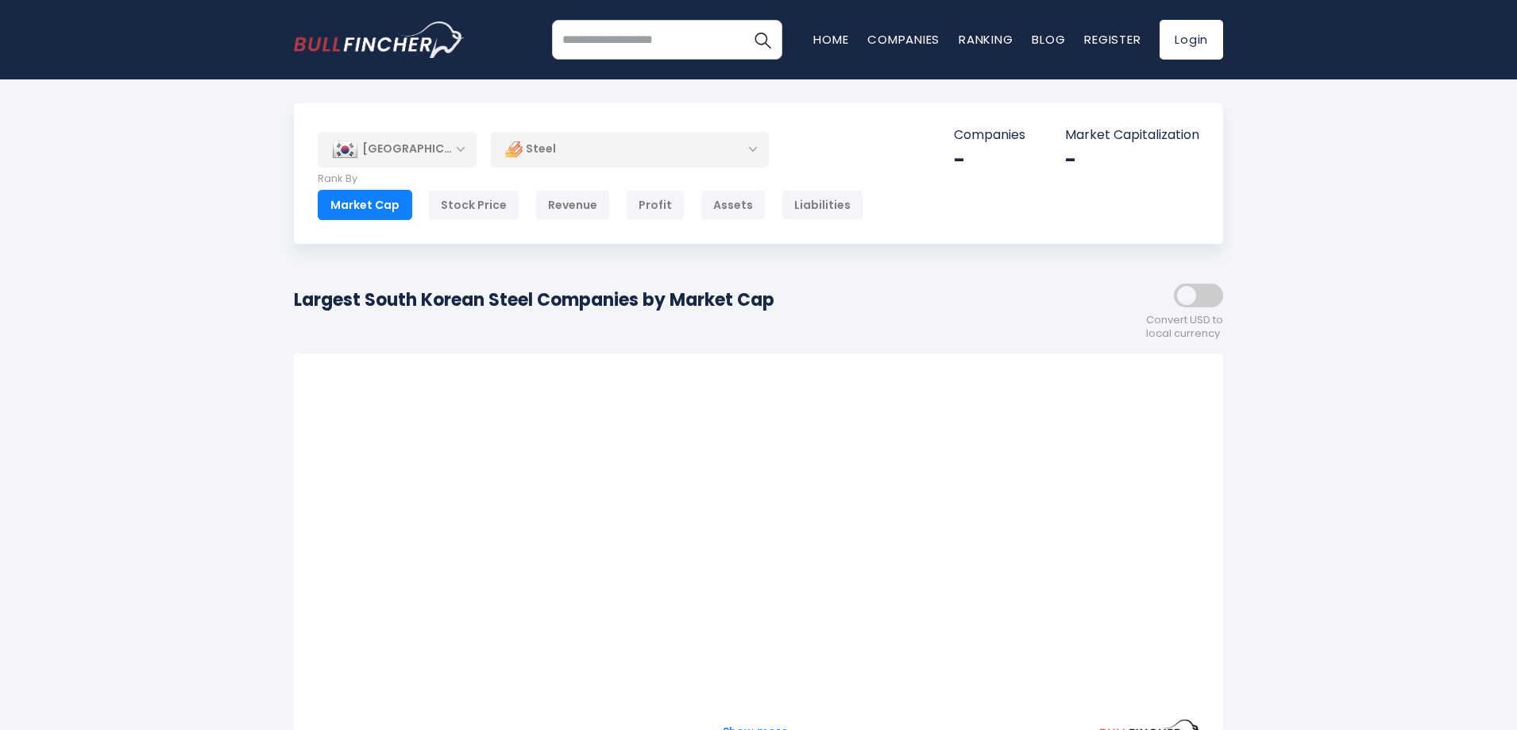  I want to click on div: Assets, so click(733, 205).